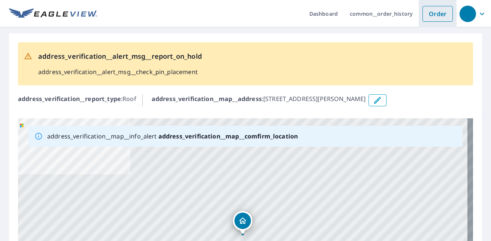  What do you see at coordinates (207, 99) in the screenshot?
I see `b: address_verification__map__address` at bounding box center [207, 99].